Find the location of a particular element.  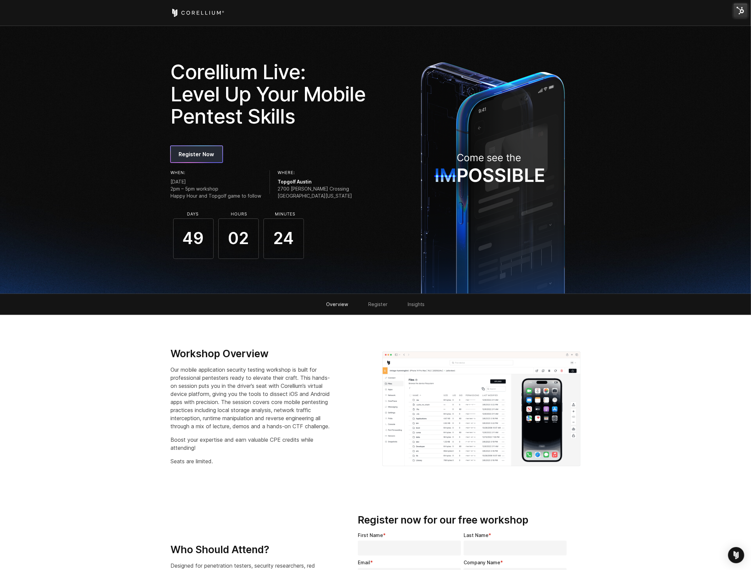

a: Insights is located at coordinates (416, 304).